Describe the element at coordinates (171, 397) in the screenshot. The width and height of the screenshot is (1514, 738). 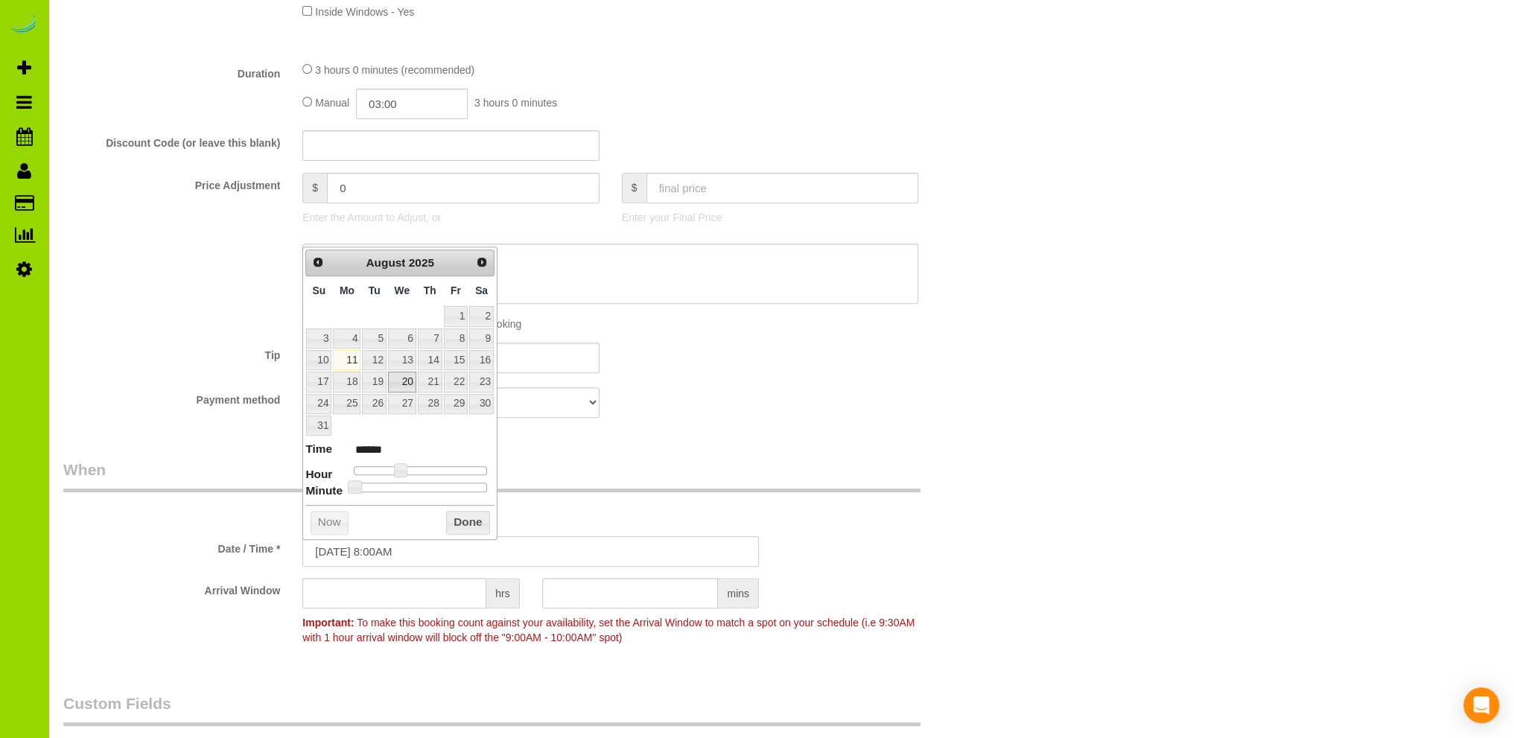
I see `label: Payment method` at that location.